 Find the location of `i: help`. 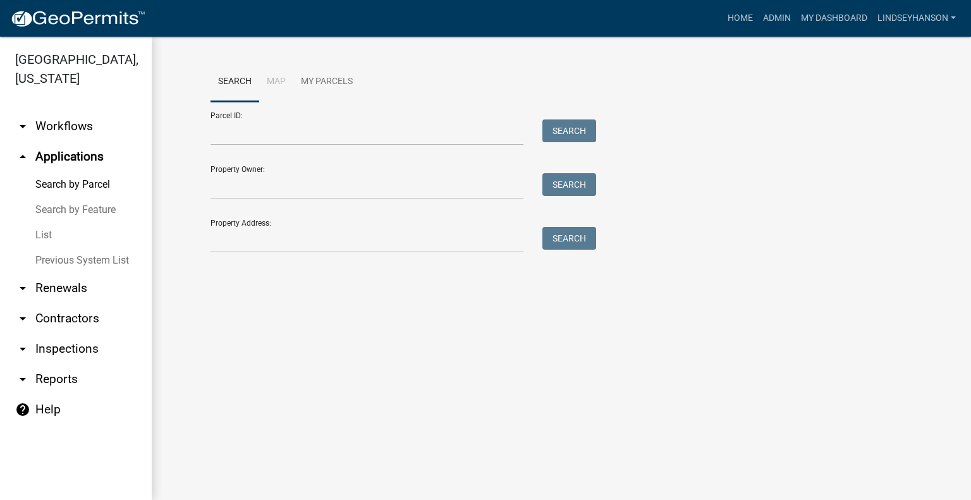

i: help is located at coordinates (23, 410).